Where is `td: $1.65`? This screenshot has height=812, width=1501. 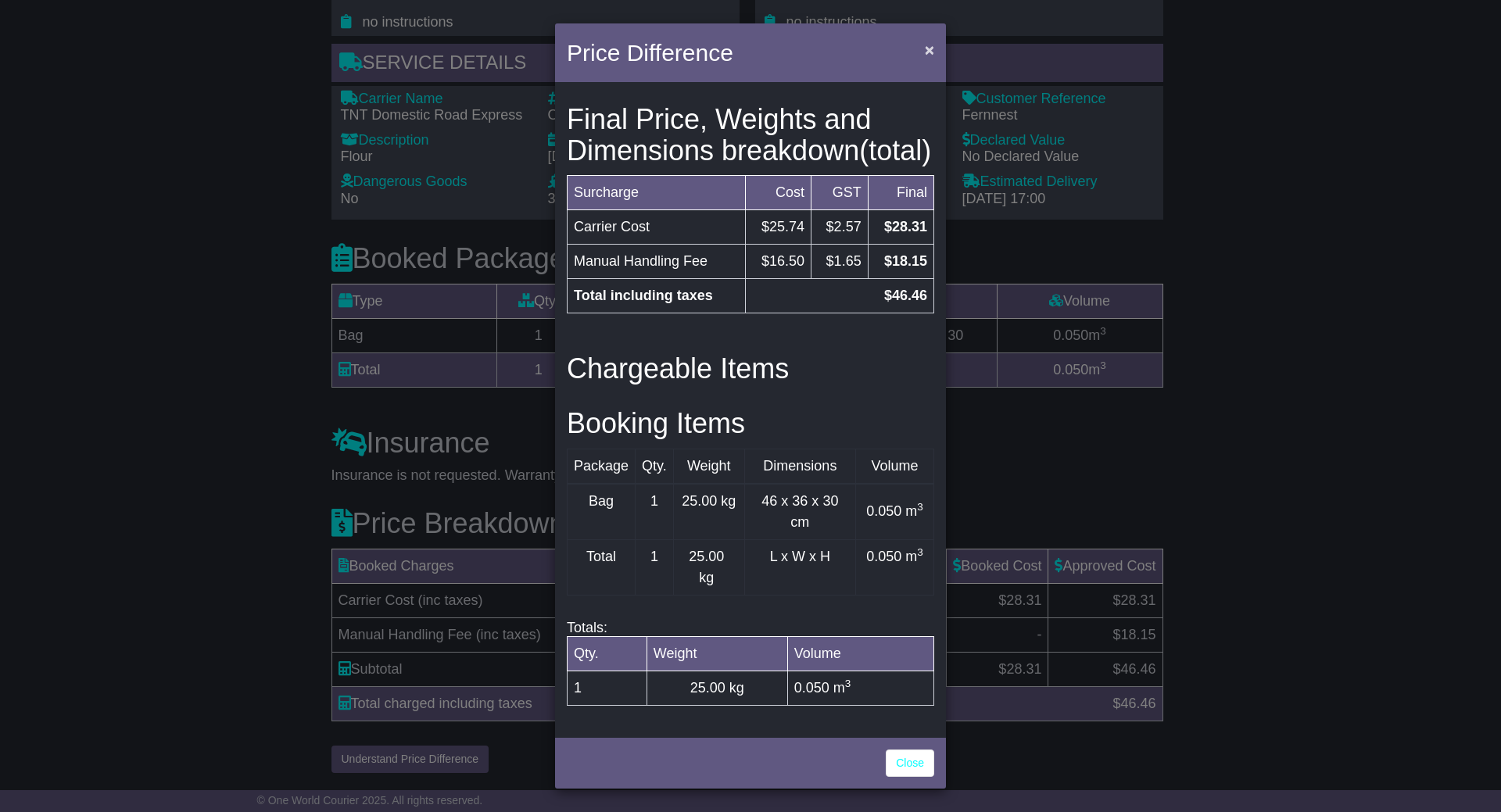 td: $1.65 is located at coordinates (839, 262).